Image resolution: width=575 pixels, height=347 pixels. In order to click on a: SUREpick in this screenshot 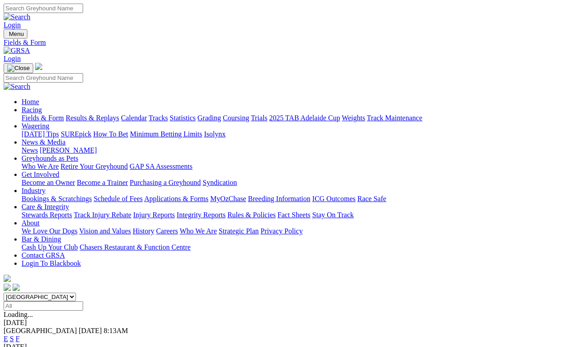, I will do `click(76, 134)`.